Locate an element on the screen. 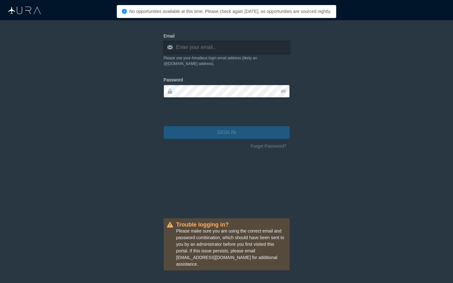 The width and height of the screenshot is (453, 283). h4: Trouble logging in? is located at coordinates (231, 224).